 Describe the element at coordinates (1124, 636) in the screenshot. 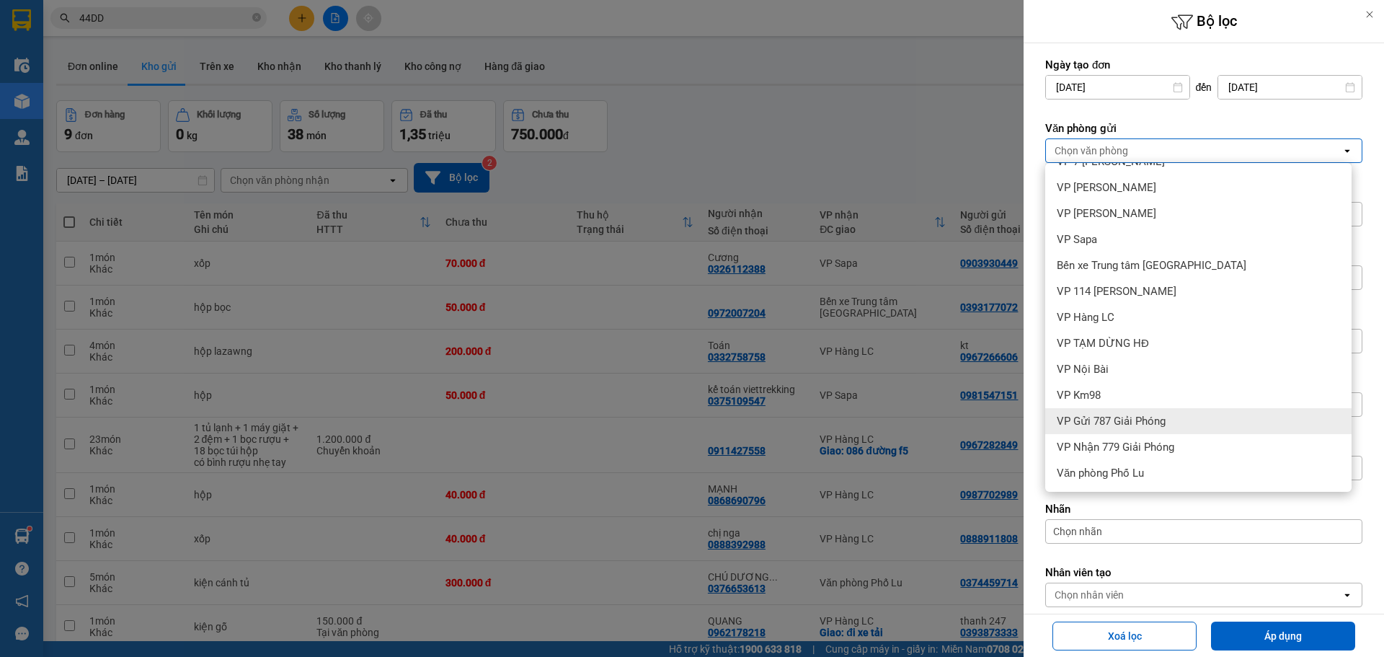

I see `button: Xoá lọc` at that location.